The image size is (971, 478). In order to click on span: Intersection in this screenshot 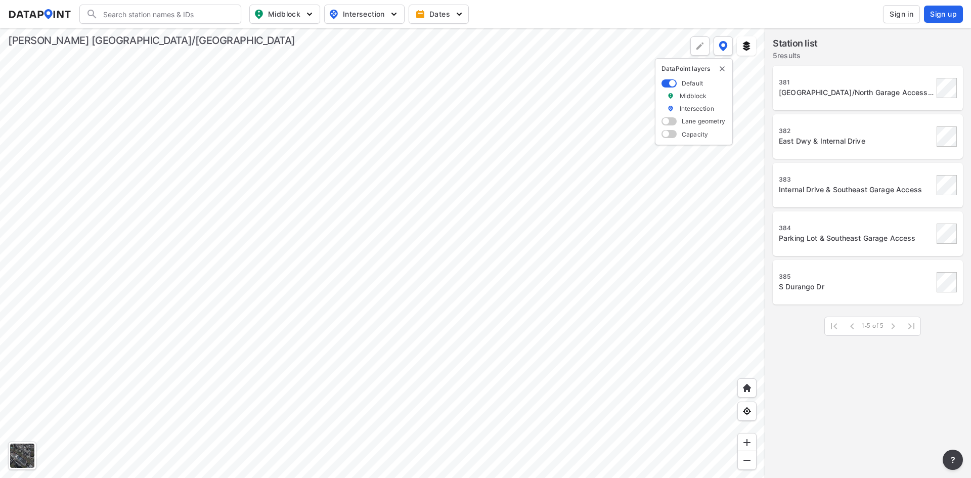, I will do `click(363, 14)`.